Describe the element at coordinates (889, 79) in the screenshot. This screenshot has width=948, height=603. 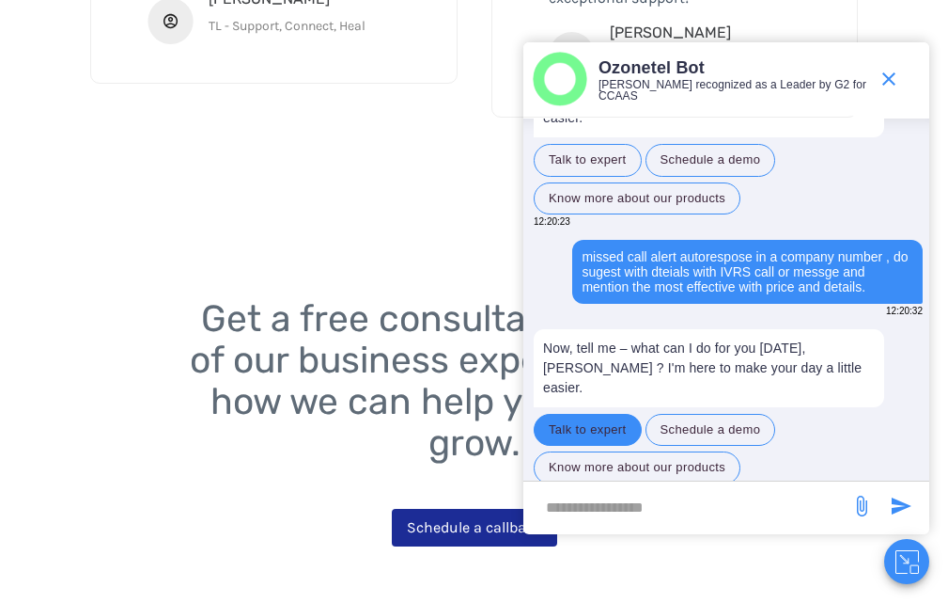
I see `span: end chat or minimize` at that location.